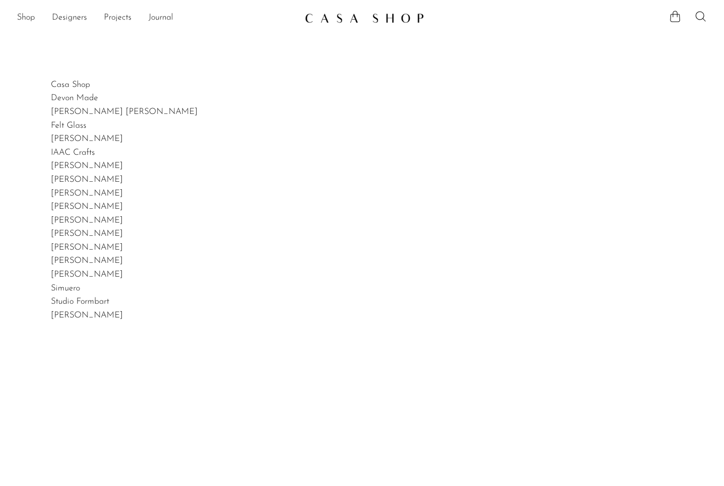 Image resolution: width=724 pixels, height=486 pixels. I want to click on a: Shop, so click(26, 18).